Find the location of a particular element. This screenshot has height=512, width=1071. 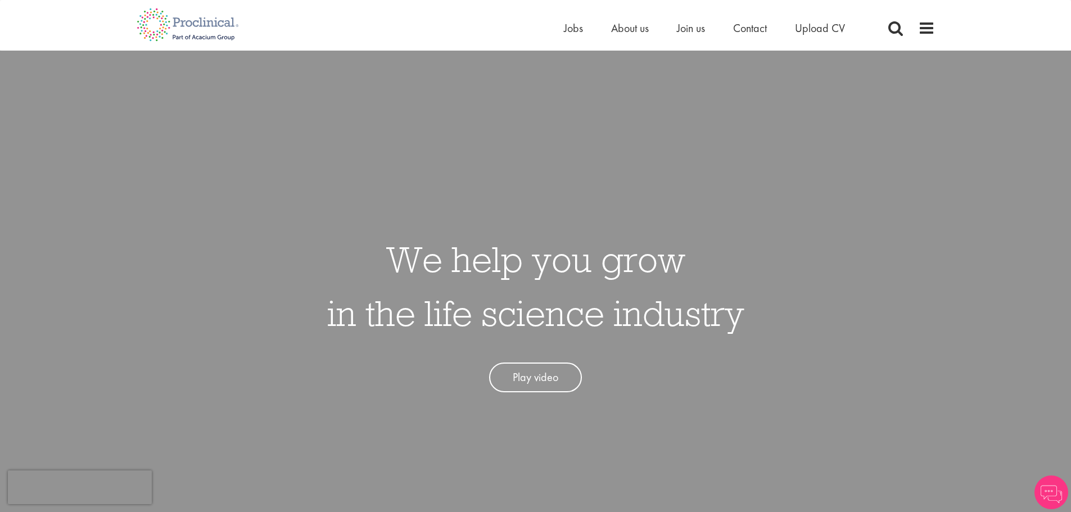

a: About us is located at coordinates (629, 28).